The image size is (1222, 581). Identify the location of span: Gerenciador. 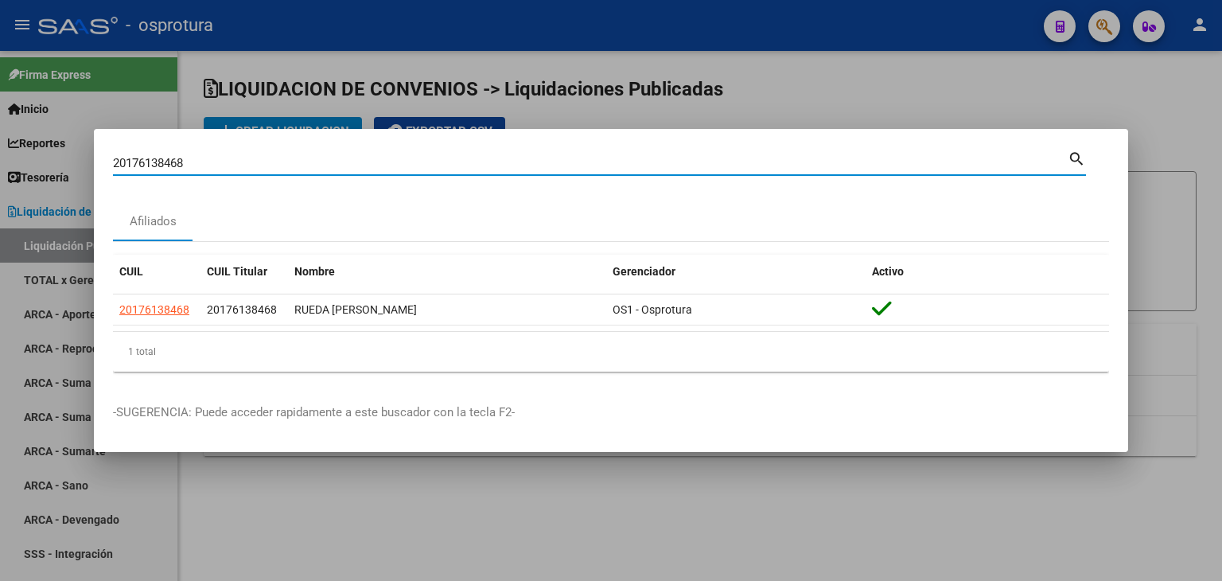
(643, 271).